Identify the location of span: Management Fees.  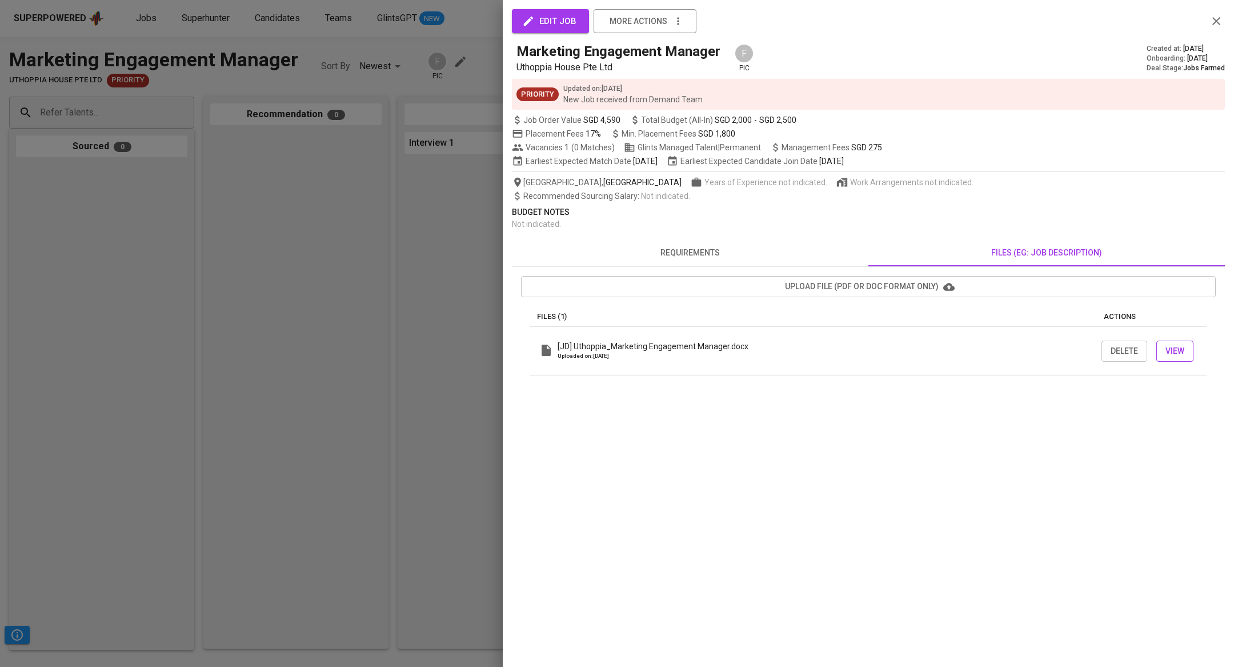
(832, 147).